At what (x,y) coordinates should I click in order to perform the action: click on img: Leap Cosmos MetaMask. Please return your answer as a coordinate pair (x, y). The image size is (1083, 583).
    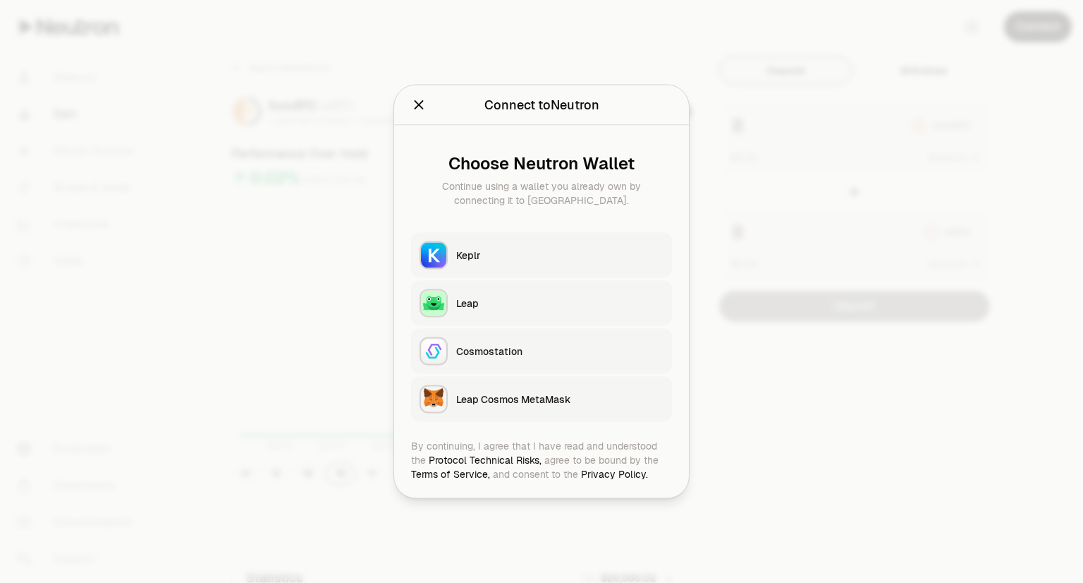
    Looking at the image, I should click on (434, 399).